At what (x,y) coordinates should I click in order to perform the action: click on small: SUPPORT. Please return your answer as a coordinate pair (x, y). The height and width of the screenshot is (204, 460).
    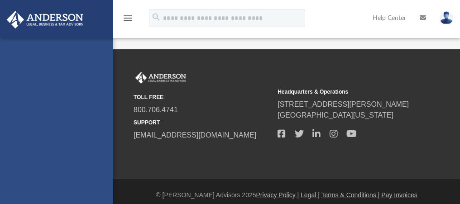
    Looking at the image, I should click on (202, 123).